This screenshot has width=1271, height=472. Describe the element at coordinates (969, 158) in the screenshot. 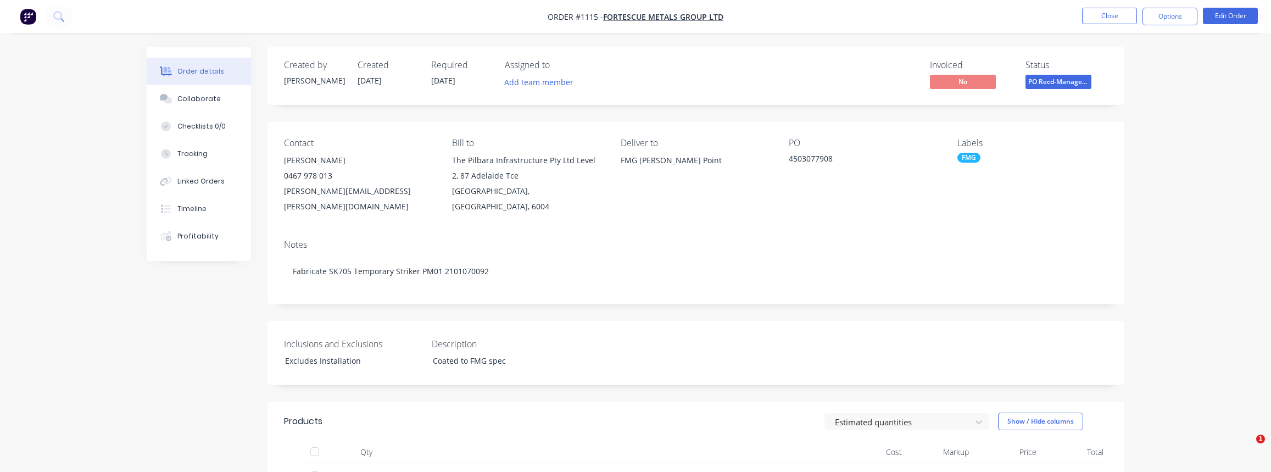

I see `div: FMG` at that location.